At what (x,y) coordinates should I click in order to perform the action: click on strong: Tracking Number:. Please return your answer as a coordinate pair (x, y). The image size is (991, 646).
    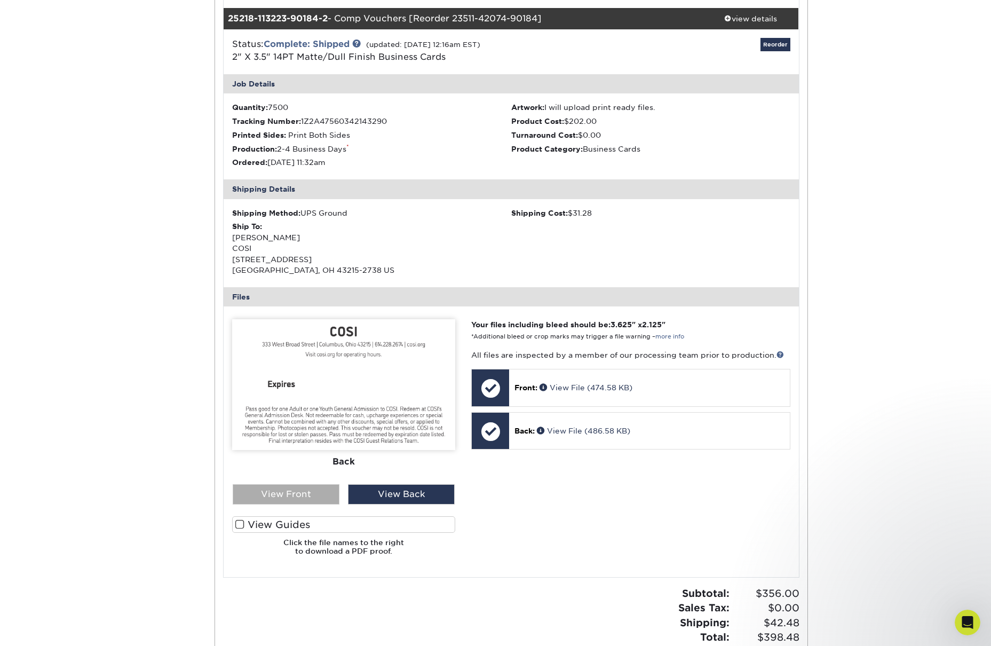
    Looking at the image, I should click on (266, 121).